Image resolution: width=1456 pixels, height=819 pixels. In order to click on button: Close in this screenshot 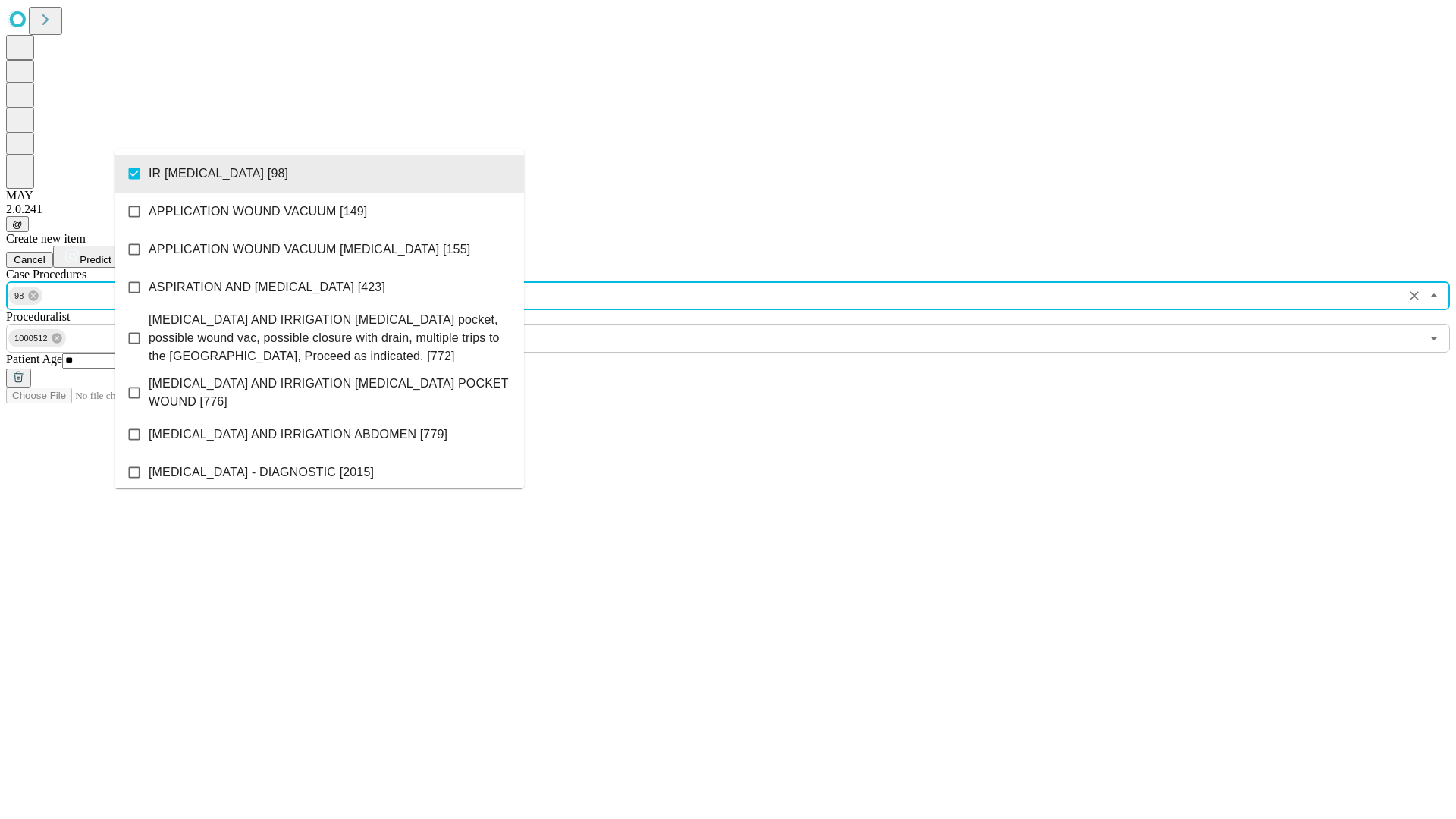, I will do `click(1433, 295)`.